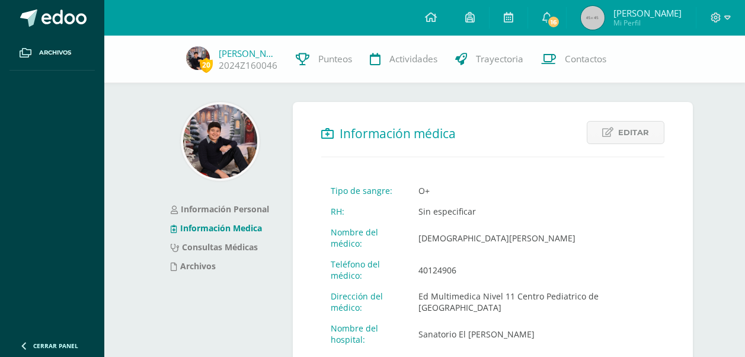  I want to click on td: Sin especificar, so click(536, 211).